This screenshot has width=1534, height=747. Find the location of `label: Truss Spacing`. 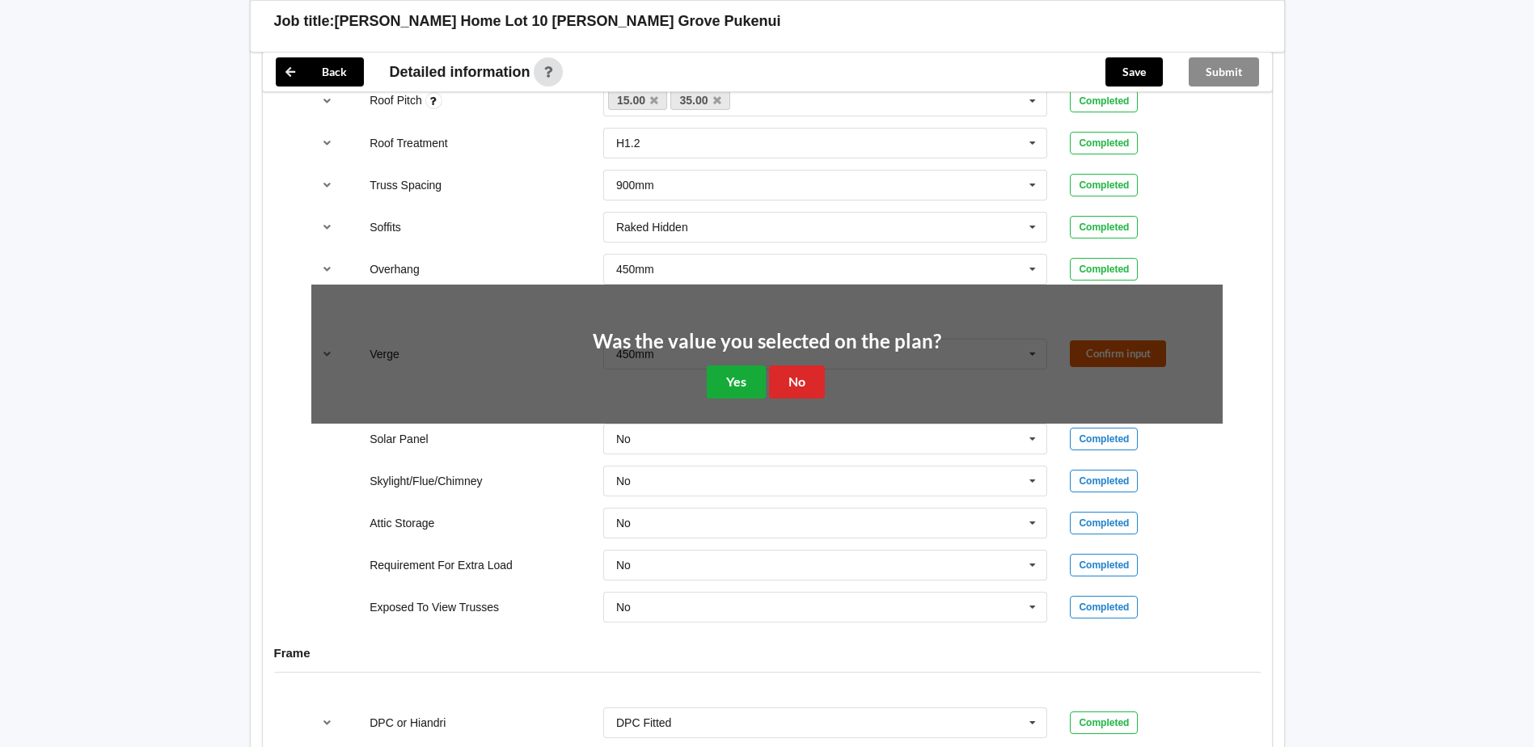

label: Truss Spacing is located at coordinates (405, 185).